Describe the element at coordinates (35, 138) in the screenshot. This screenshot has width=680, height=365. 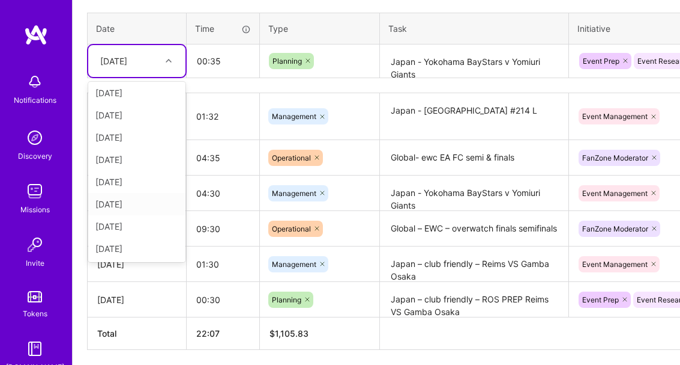
I see `img: discovery` at that location.